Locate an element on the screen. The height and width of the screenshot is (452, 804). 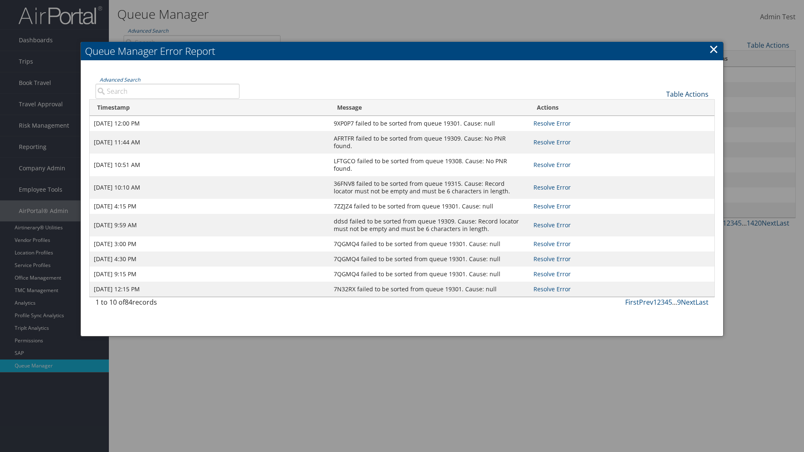
a: Prev is located at coordinates (646, 302).